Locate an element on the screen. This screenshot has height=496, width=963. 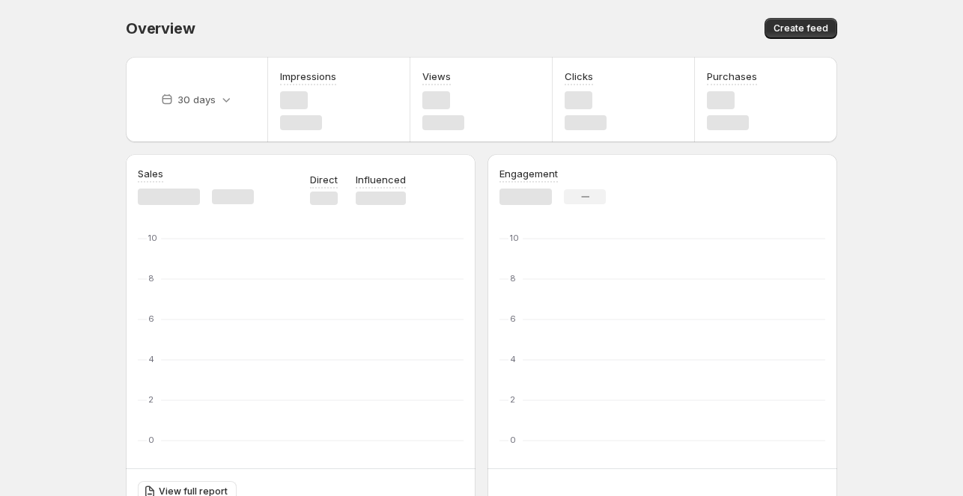
p: Direct is located at coordinates (323, 180).